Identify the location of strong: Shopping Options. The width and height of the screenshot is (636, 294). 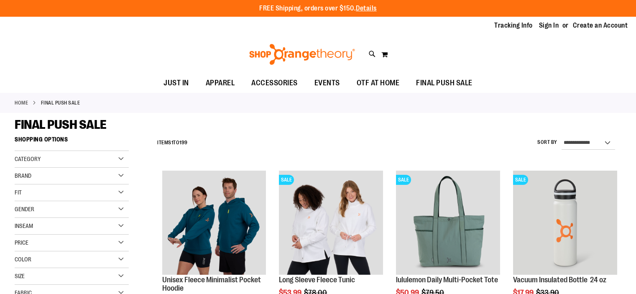
(72, 141).